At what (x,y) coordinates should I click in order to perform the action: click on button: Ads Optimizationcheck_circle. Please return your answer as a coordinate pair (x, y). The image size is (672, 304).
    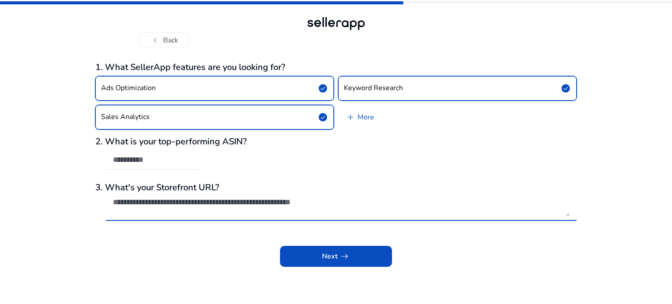
    Looking at the image, I should click on (214, 88).